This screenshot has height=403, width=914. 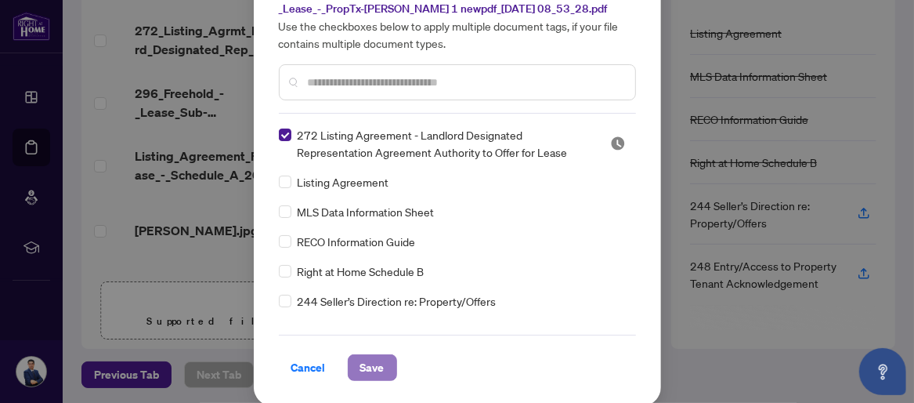 What do you see at coordinates (309, 367) in the screenshot?
I see `span: Cancel` at bounding box center [309, 367].